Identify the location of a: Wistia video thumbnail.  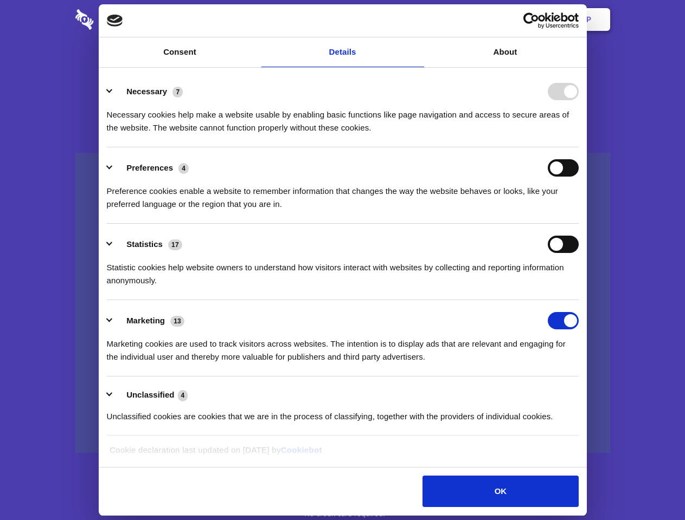
(343, 303).